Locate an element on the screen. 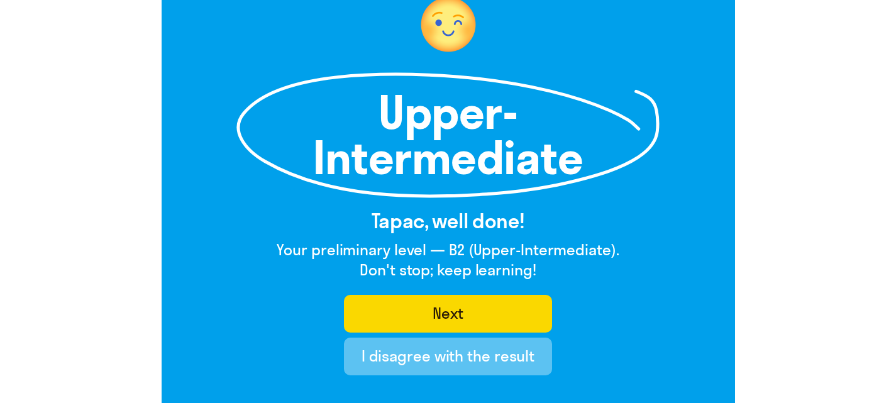 The width and height of the screenshot is (896, 403). button: I disagree with the result is located at coordinates (448, 357).